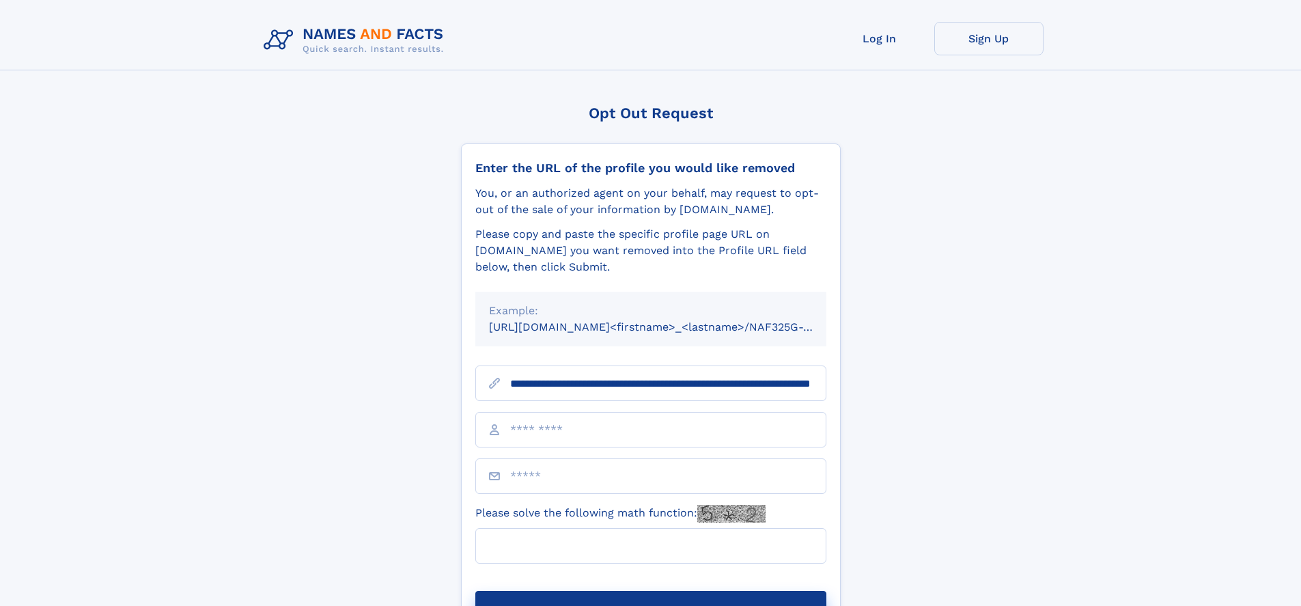 This screenshot has height=606, width=1301. Describe the element at coordinates (651, 311) in the screenshot. I see `div: Example:` at that location.